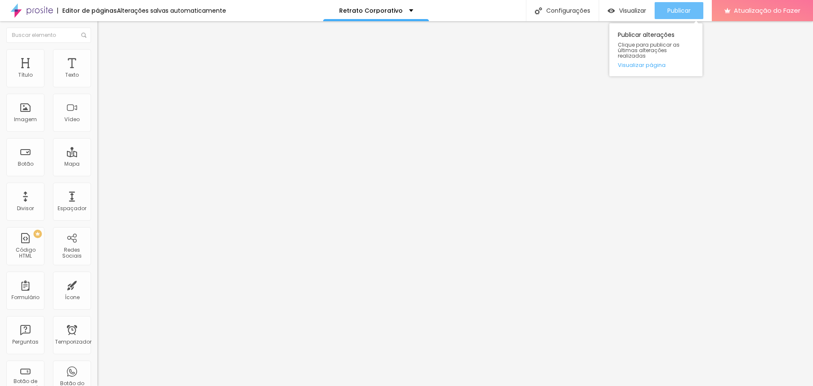 This screenshot has height=386, width=813. I want to click on font: Temporizador, so click(73, 341).